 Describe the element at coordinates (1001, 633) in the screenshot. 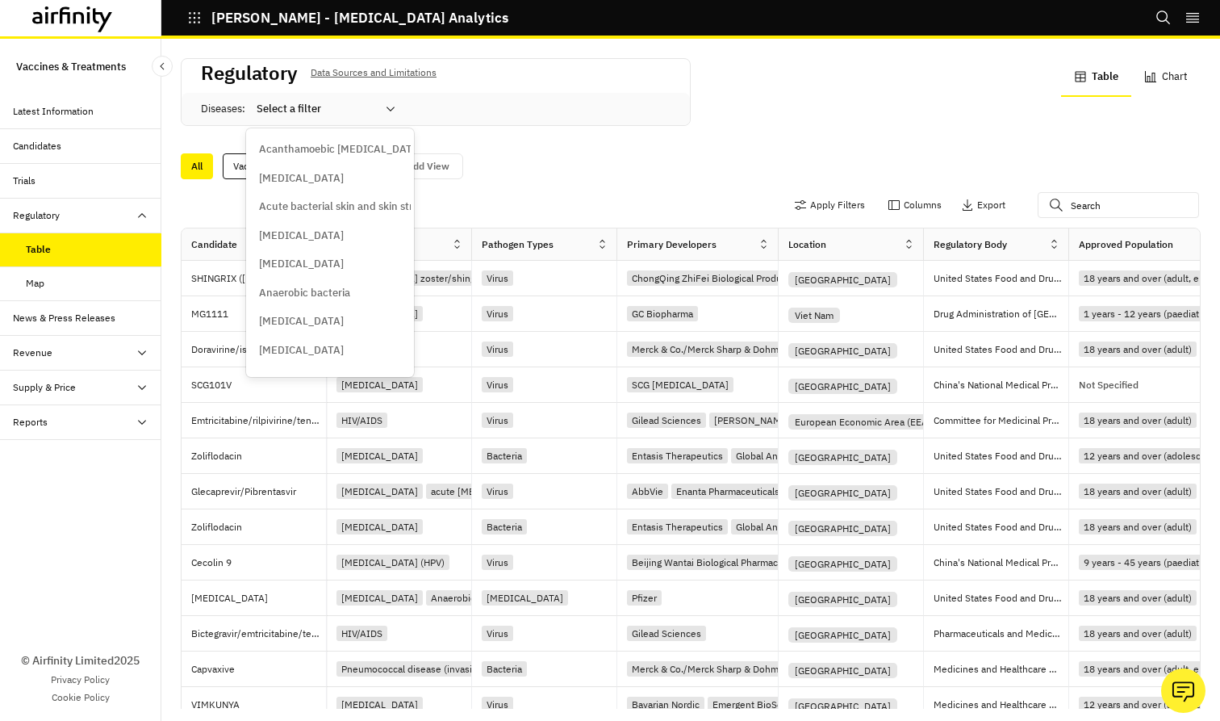

I see `p: Pharmaceuticals and Medical Devices Agency (PMDA)` at that location.